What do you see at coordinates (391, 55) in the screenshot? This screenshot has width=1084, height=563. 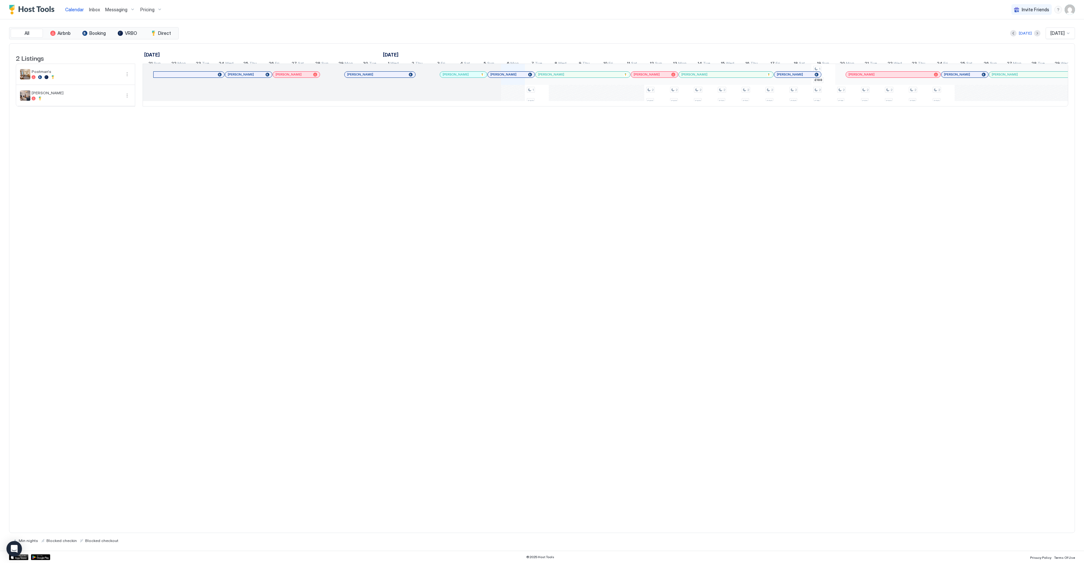 I see `a: October 1, 2025` at bounding box center [391, 55].